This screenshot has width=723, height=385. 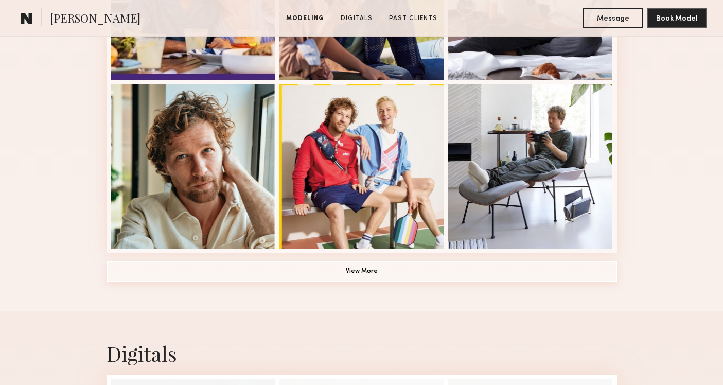 I want to click on a: Book Model, so click(x=677, y=18).